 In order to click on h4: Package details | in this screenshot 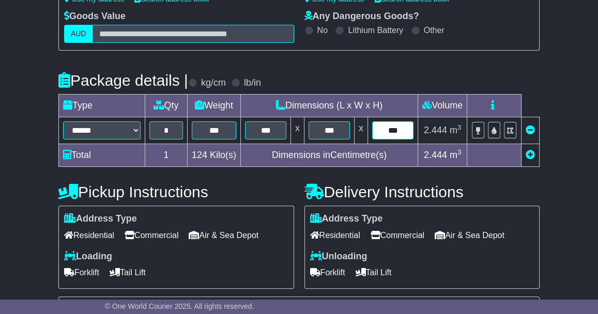, I will do `click(123, 80)`.